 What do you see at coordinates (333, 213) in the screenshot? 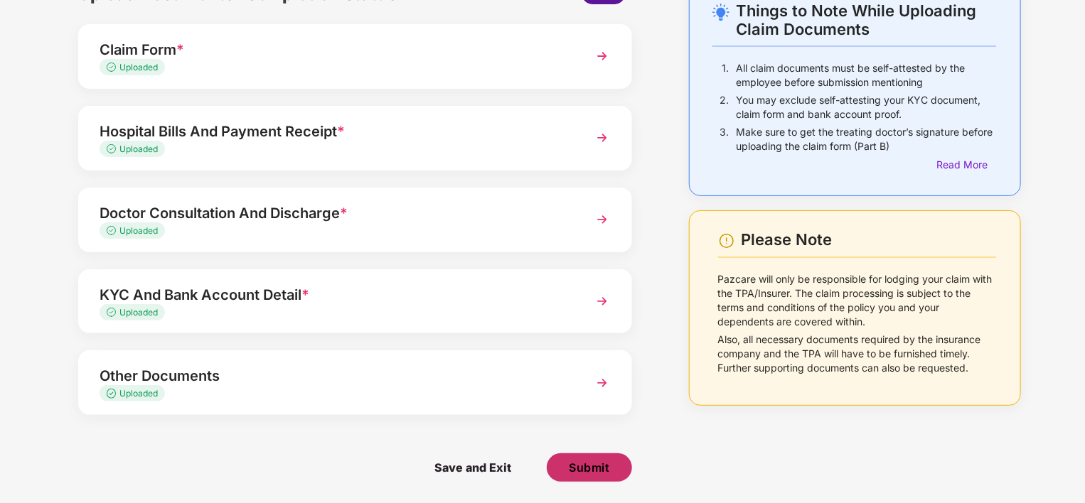
I see `div: Doctor Consultation And Discharge` at bounding box center [333, 213].